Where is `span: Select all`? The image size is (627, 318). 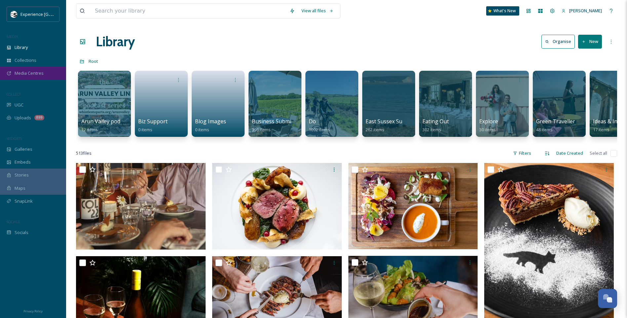
span: Select all is located at coordinates (598, 153).